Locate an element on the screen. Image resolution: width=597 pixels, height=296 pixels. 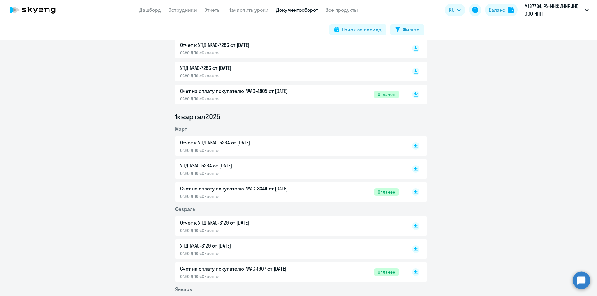
a: Все продукты is located at coordinates (342, 10).